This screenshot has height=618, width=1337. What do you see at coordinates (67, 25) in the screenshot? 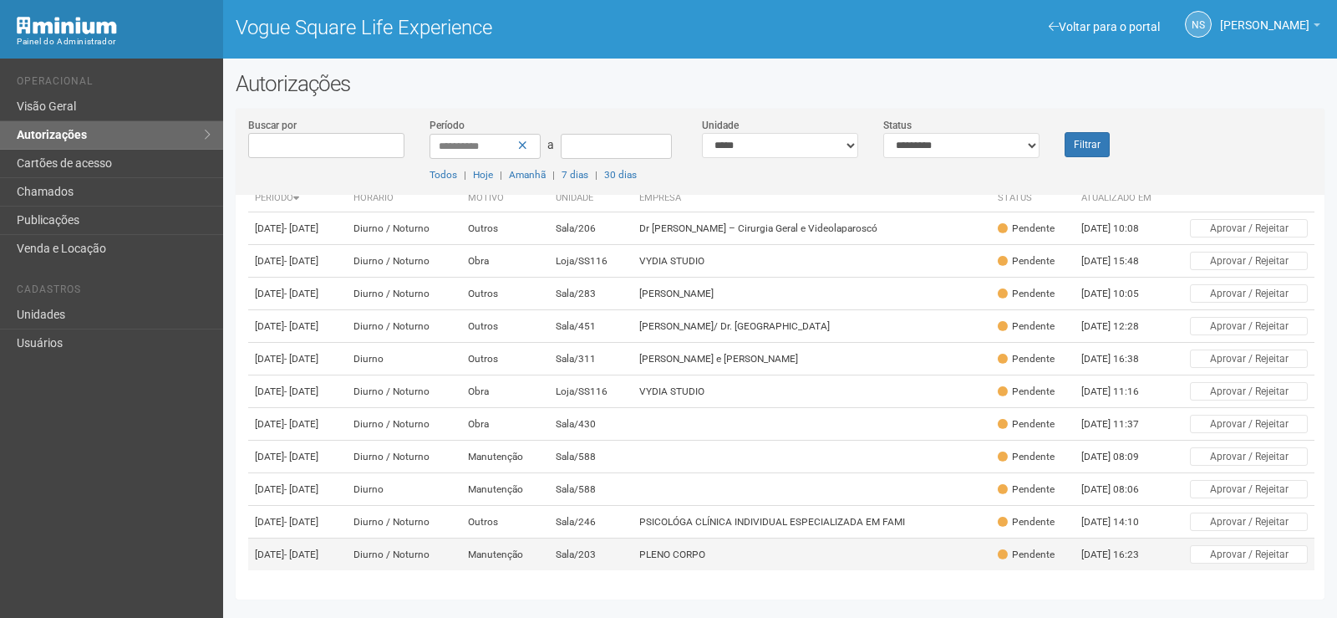
I see `img: Minium` at bounding box center [67, 25].